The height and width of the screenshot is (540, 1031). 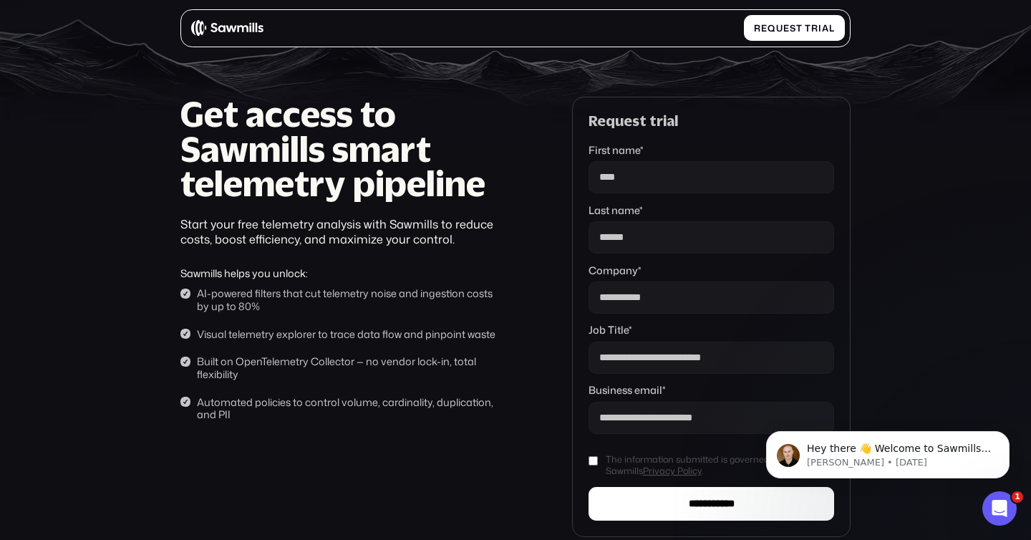 I want to click on span: u, so click(x=780, y=28).